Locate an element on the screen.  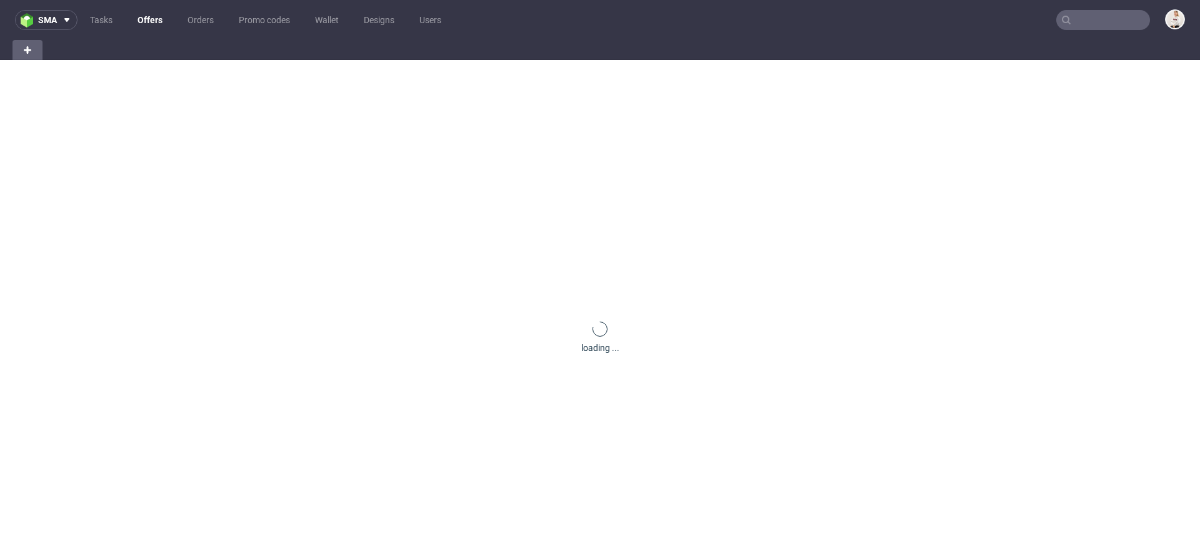
img: Mari Fok is located at coordinates (1175, 19).